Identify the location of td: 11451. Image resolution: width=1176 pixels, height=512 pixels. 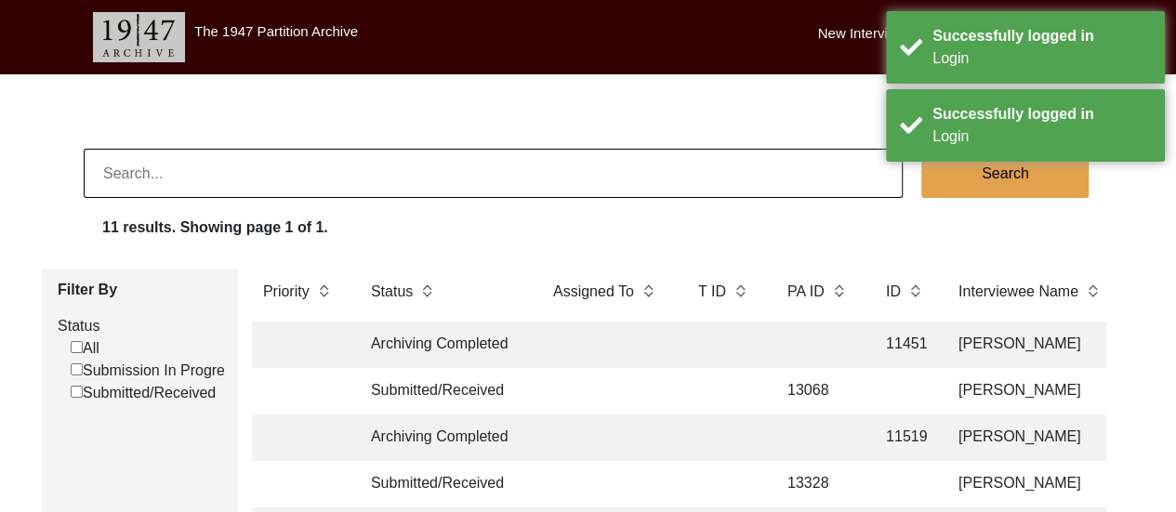
(903, 345).